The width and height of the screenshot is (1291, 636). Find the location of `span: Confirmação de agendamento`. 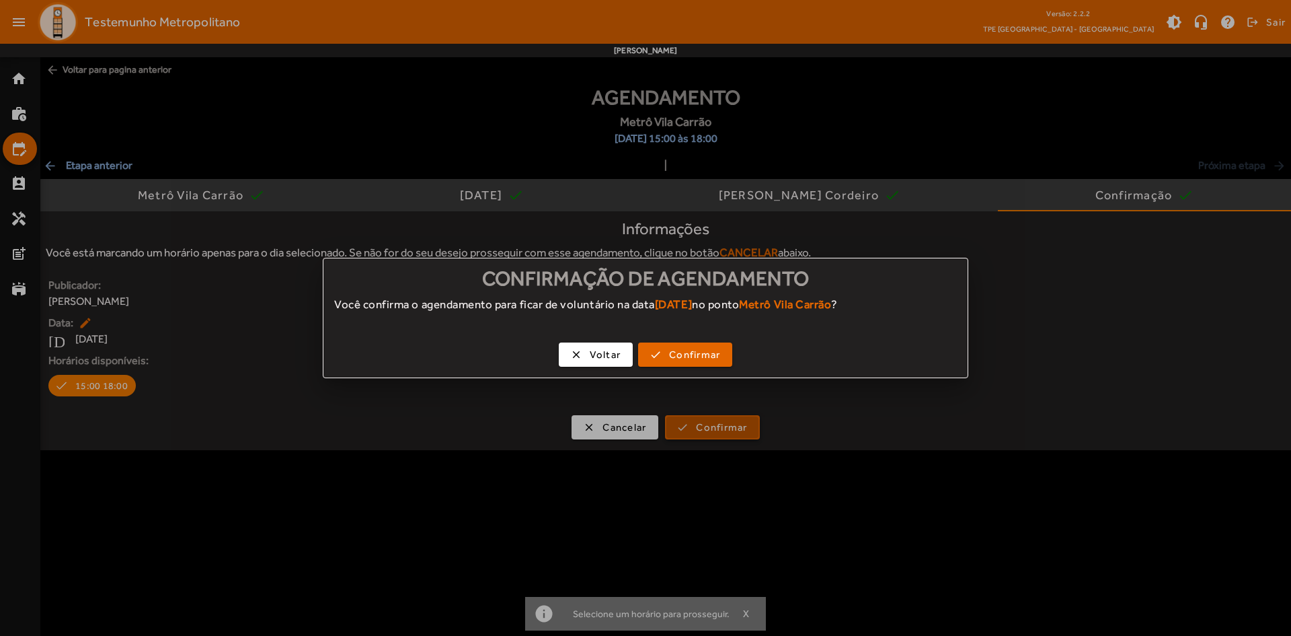

span: Confirmação de agendamento is located at coordinates (646, 278).